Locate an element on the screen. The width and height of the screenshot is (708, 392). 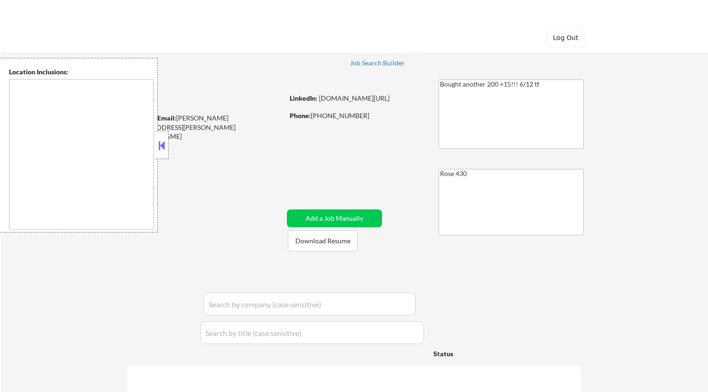
button: Add a Job Manually is located at coordinates (334, 219).